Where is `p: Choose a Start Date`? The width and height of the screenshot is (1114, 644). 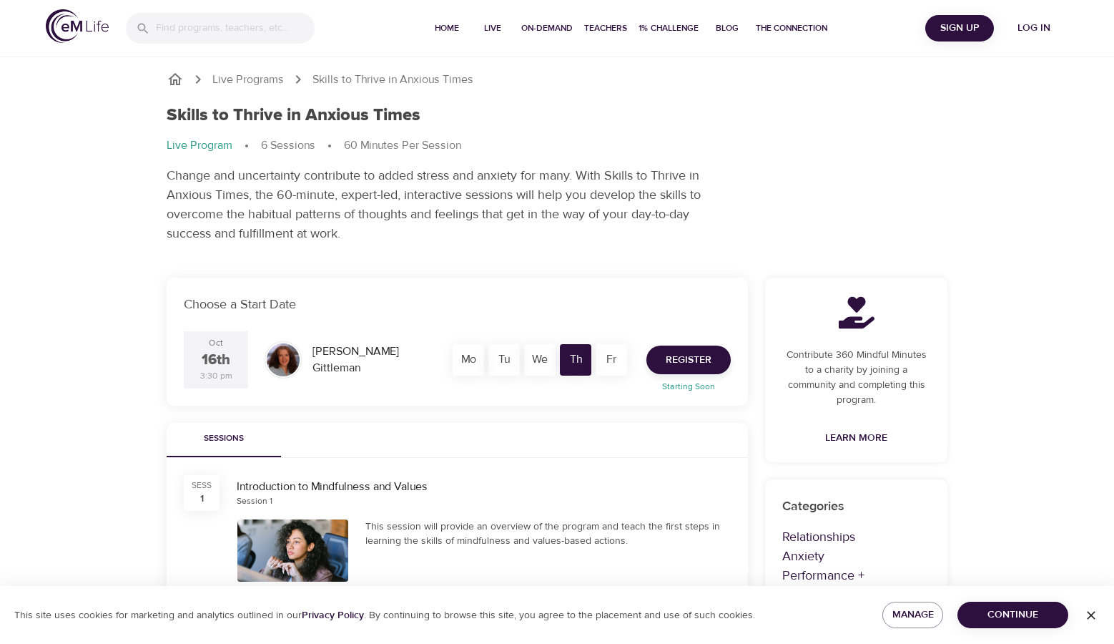
p: Choose a Start Date is located at coordinates (457, 304).